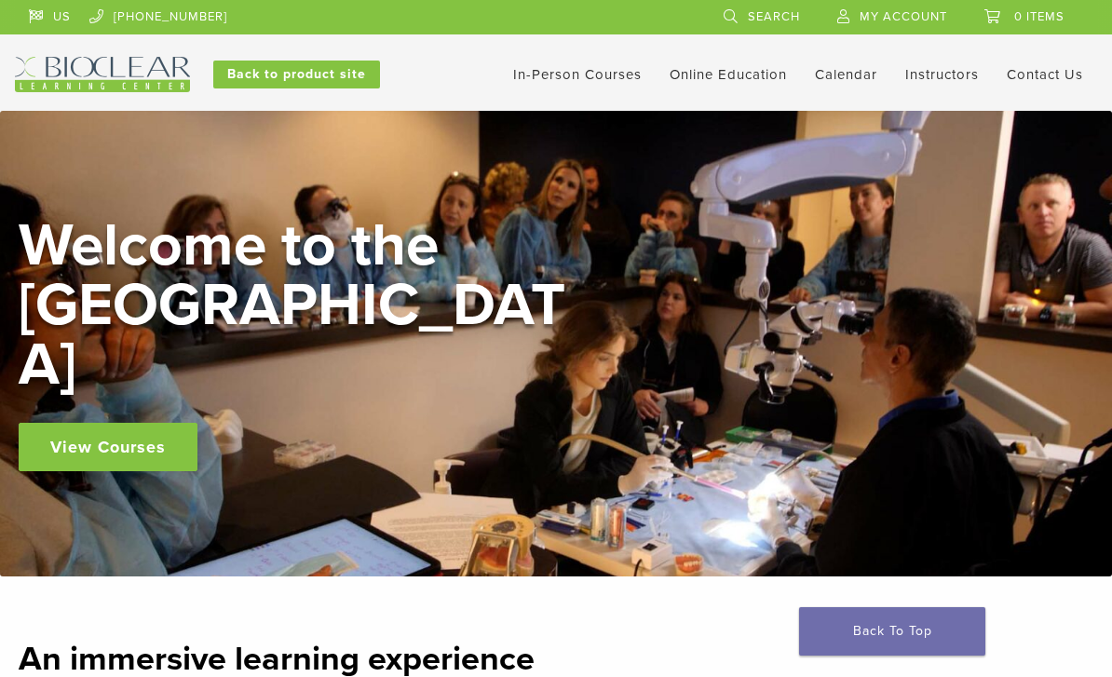  Describe the element at coordinates (846, 75) in the screenshot. I see `a: Calendar` at that location.